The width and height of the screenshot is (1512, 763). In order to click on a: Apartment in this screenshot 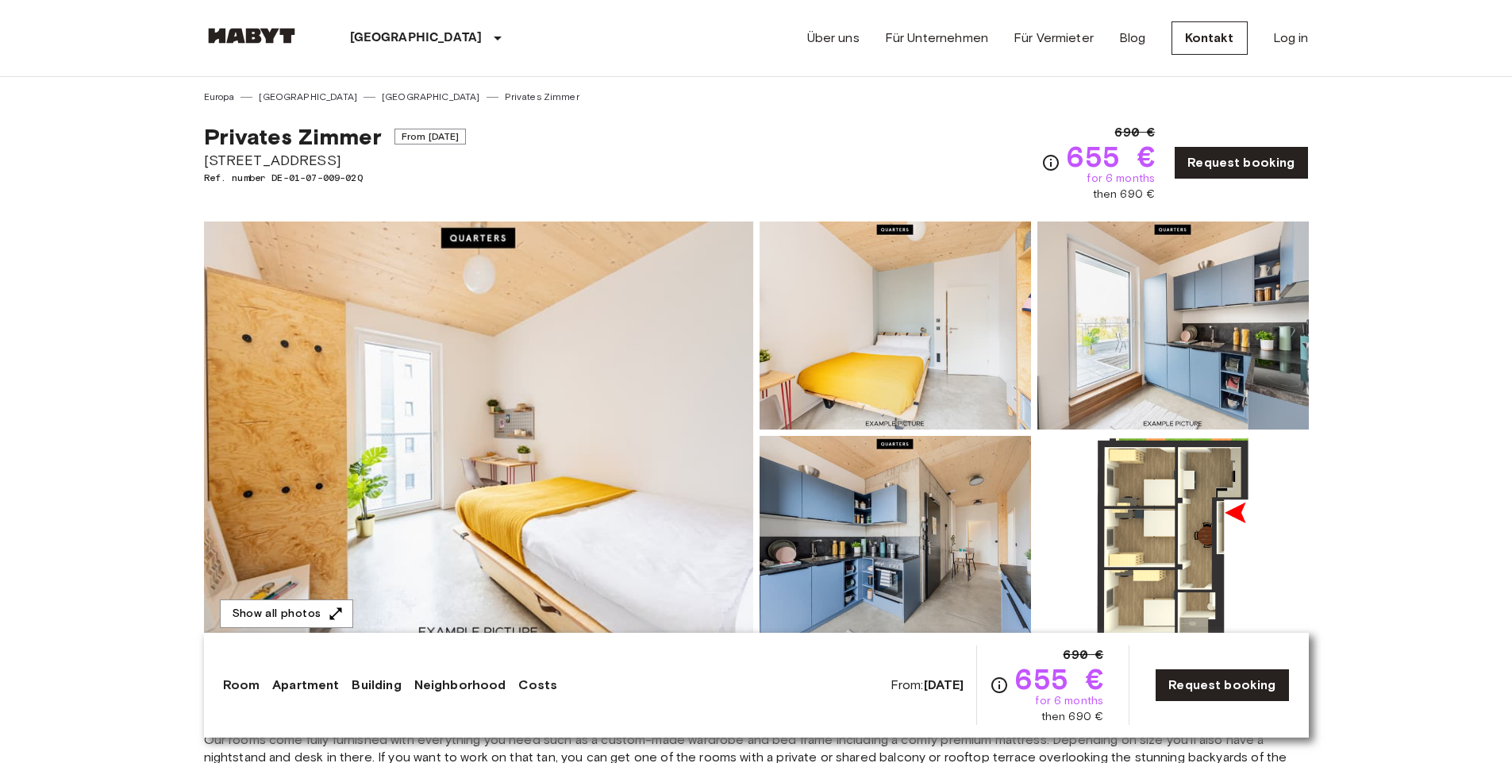, I will do `click(306, 685)`.